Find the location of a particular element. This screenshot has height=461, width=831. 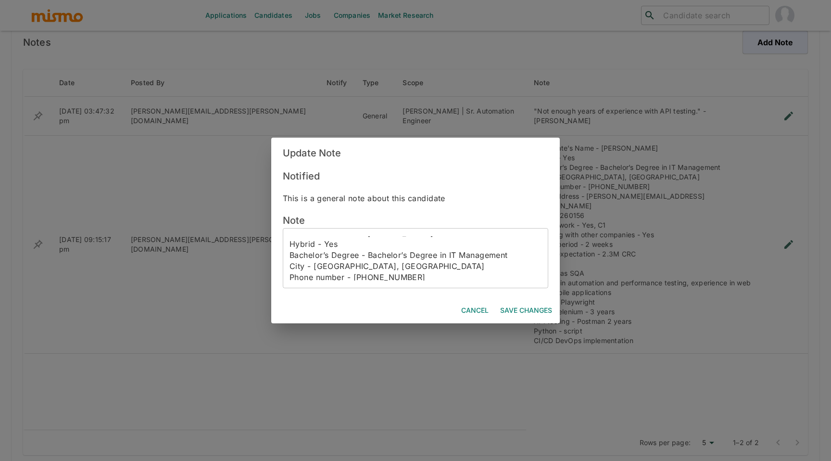

h2: Update Note is located at coordinates (415, 153).